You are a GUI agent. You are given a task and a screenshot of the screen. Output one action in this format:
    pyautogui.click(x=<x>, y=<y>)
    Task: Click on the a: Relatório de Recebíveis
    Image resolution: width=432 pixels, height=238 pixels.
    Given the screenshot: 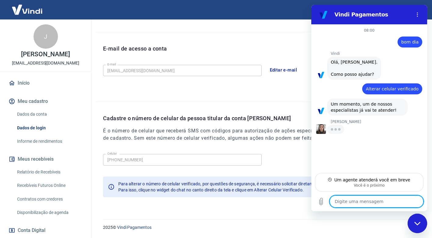 What is the action you would take?
    pyautogui.click(x=49, y=172)
    